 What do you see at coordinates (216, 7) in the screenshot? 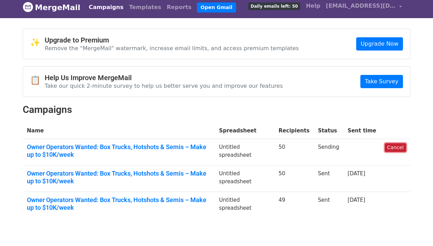
I see `a: Open Gmail` at bounding box center [216, 7].